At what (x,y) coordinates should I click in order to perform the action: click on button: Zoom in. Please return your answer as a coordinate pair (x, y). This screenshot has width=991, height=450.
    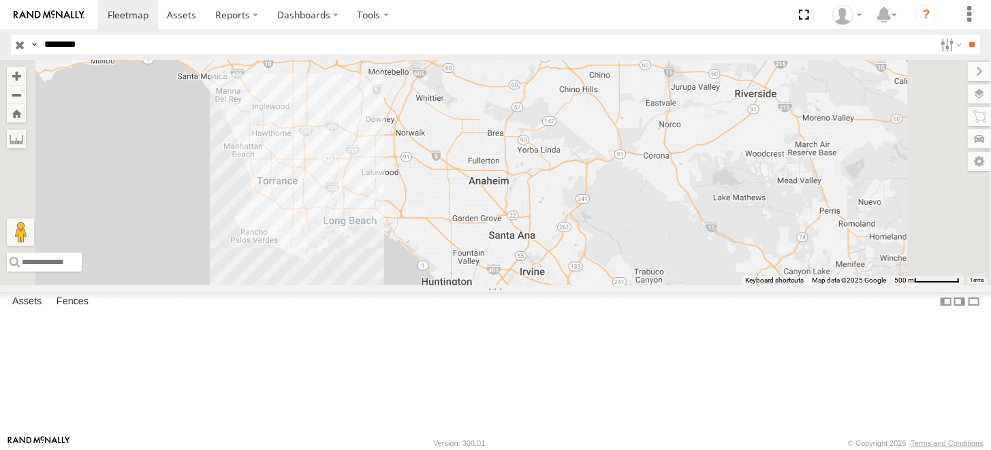
    Looking at the image, I should click on (16, 76).